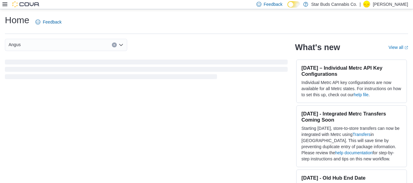 Image resolution: width=413 pixels, height=183 pixels. I want to click on span: Loading, so click(146, 71).